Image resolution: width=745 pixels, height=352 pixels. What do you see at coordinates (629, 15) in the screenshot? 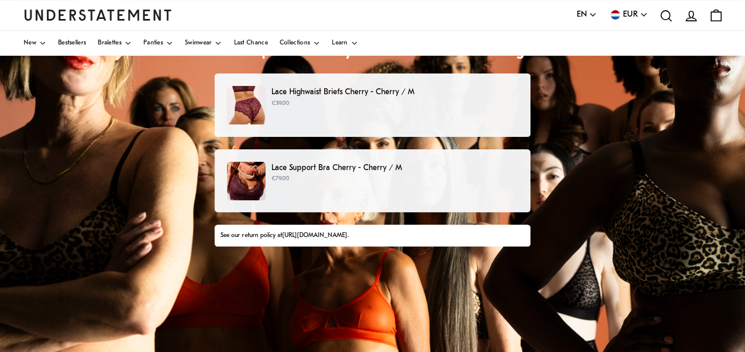
I see `button: EUR` at bounding box center [629, 15].